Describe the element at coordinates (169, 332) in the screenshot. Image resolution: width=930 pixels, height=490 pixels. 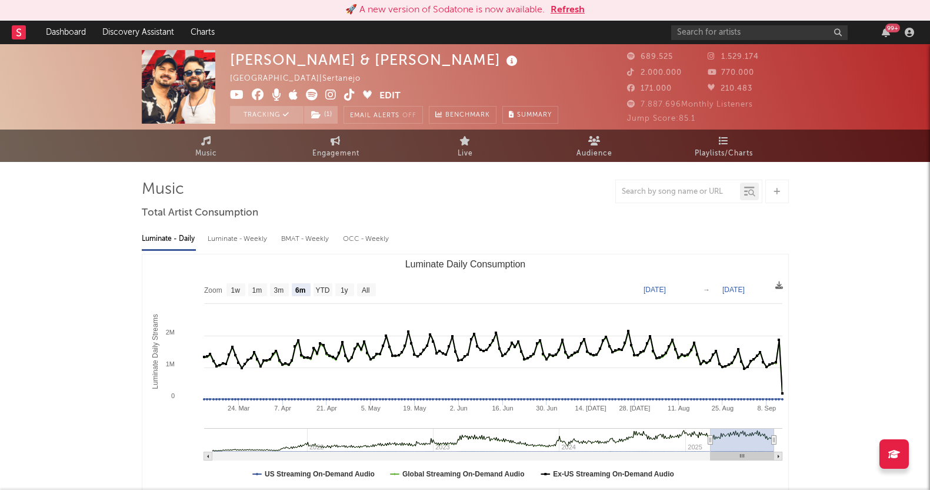
I see `text: 2M` at that location.